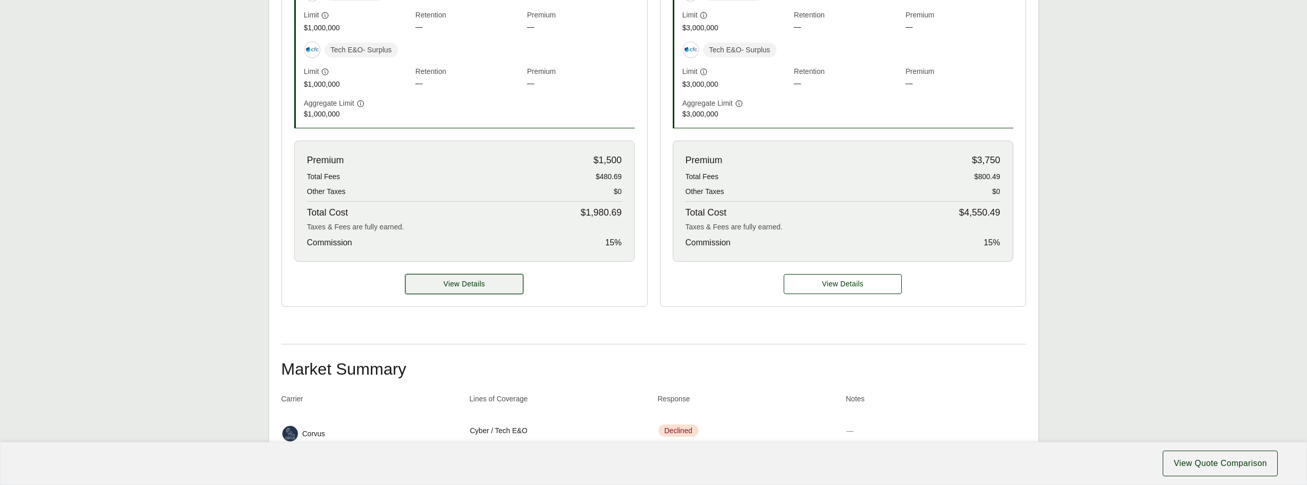 The width and height of the screenshot is (1307, 485). What do you see at coordinates (936, 401) in the screenshot?
I see `th: Notes` at bounding box center [936, 401].